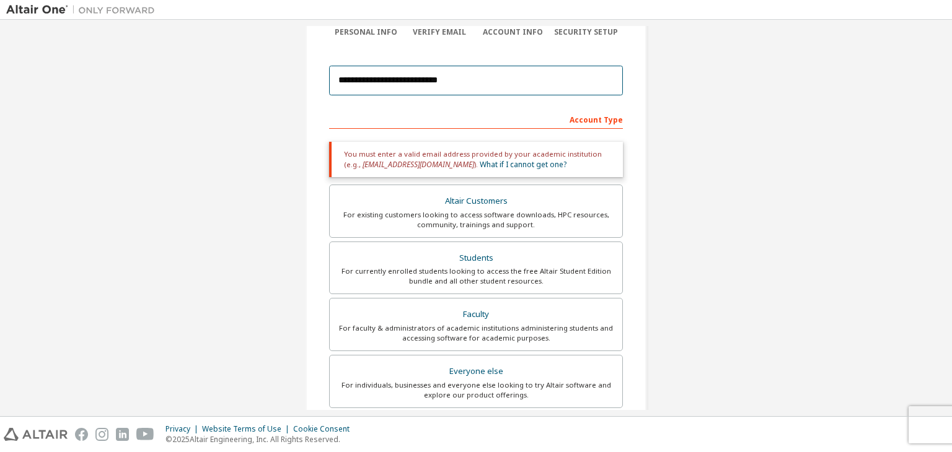  Describe the element at coordinates (261, 439) in the screenshot. I see `p: © 2025 Altair Engineering, Inc. All Rights Reserved.` at that location.